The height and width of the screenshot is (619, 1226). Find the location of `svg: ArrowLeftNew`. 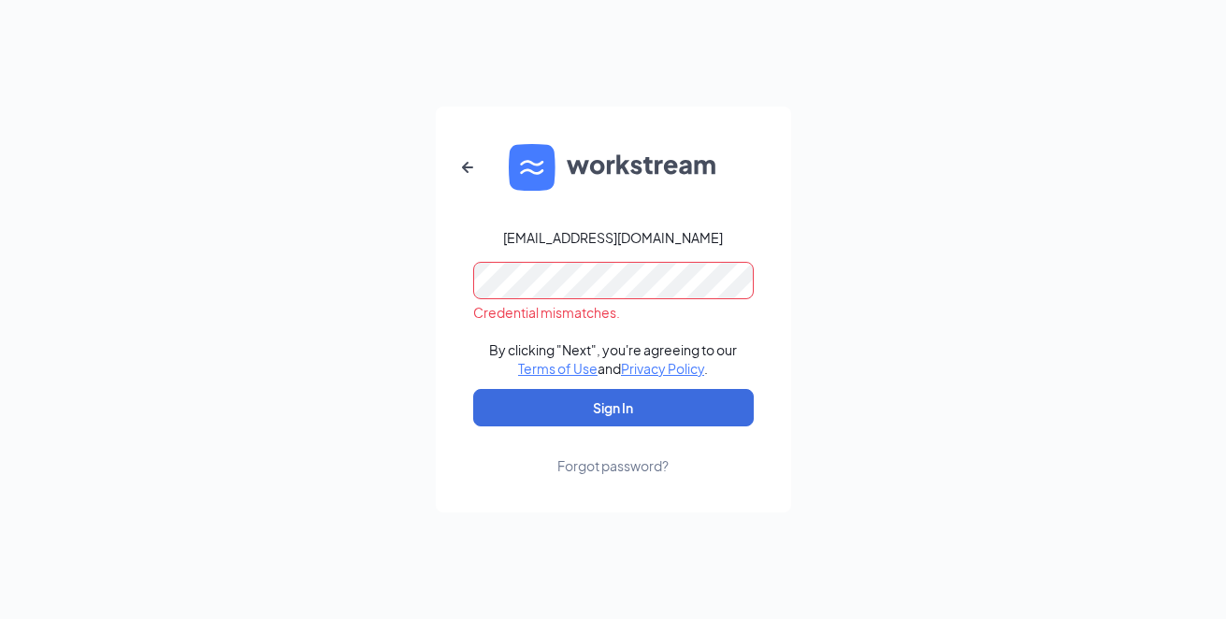

svg: ArrowLeftNew is located at coordinates (468, 167).